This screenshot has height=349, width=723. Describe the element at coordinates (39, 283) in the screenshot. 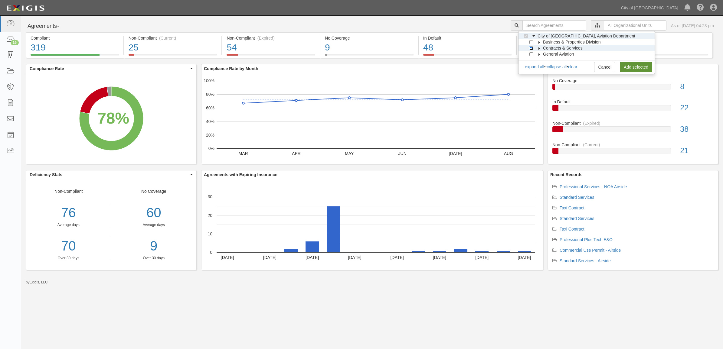

I see `a: Exigis, LLC` at that location.